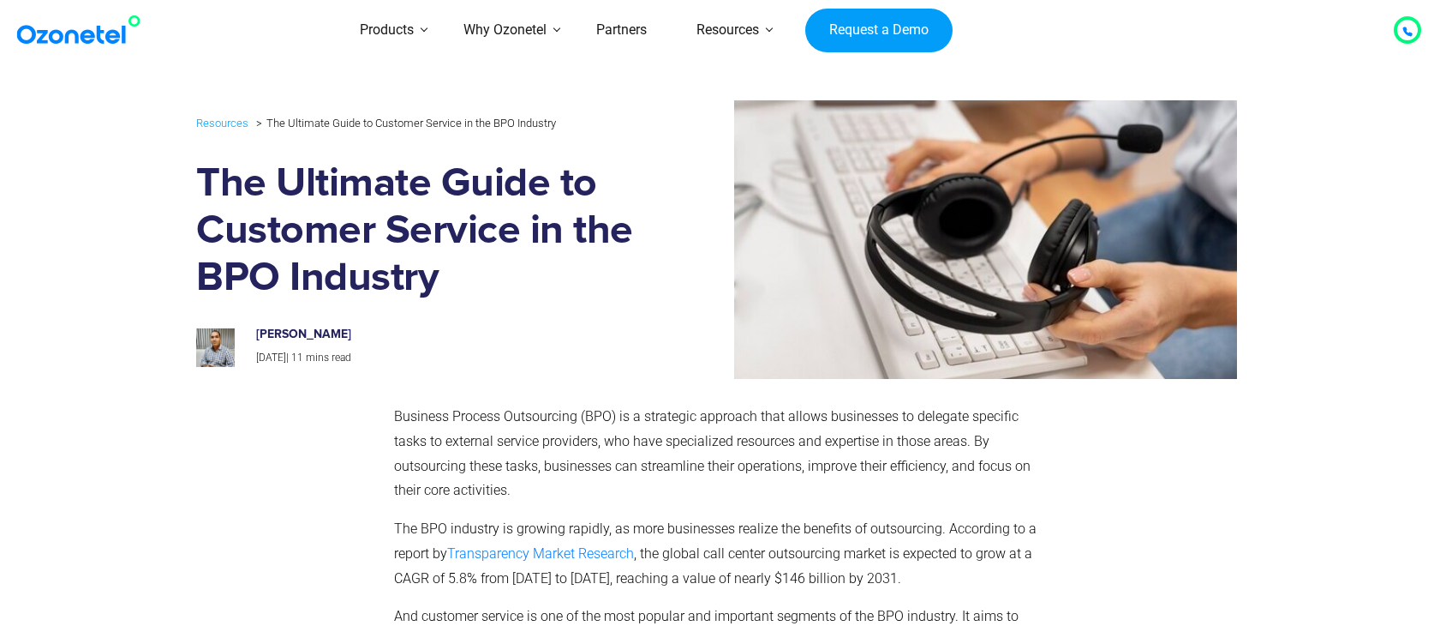 The height and width of the screenshot is (626, 1446). I want to click on a: Resources, so click(222, 123).